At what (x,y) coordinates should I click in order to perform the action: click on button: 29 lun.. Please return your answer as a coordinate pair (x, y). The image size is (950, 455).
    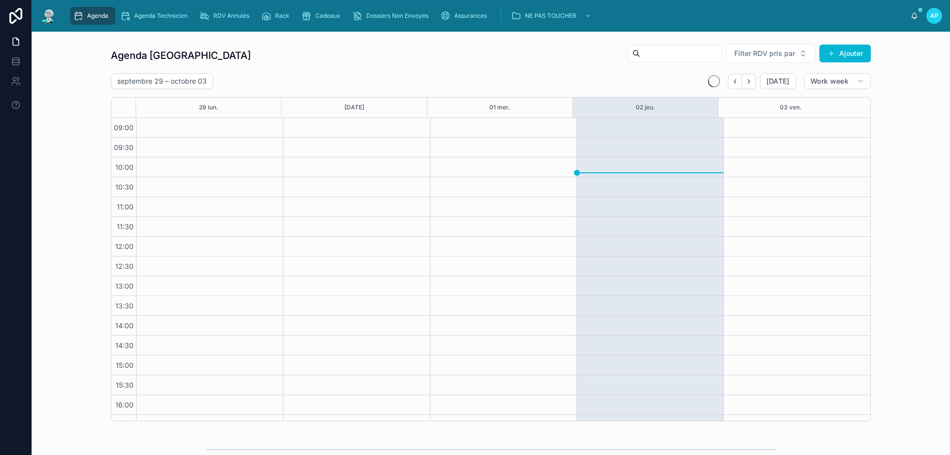
    Looking at the image, I should click on (208, 107).